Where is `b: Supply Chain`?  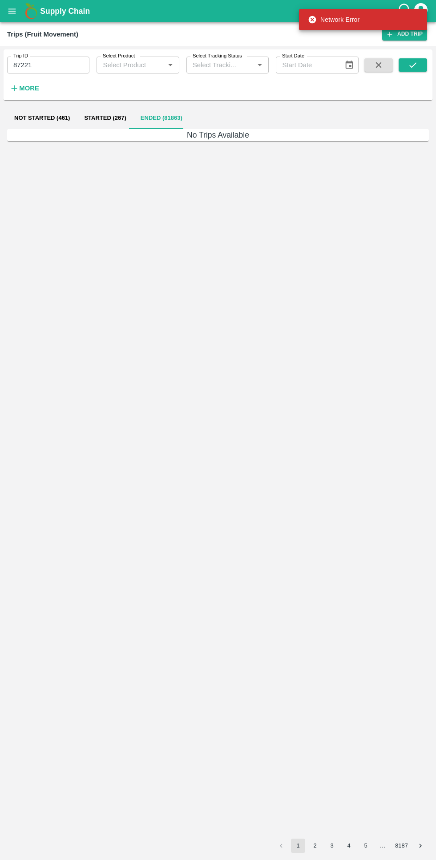
b: Supply Chain is located at coordinates (65, 11).